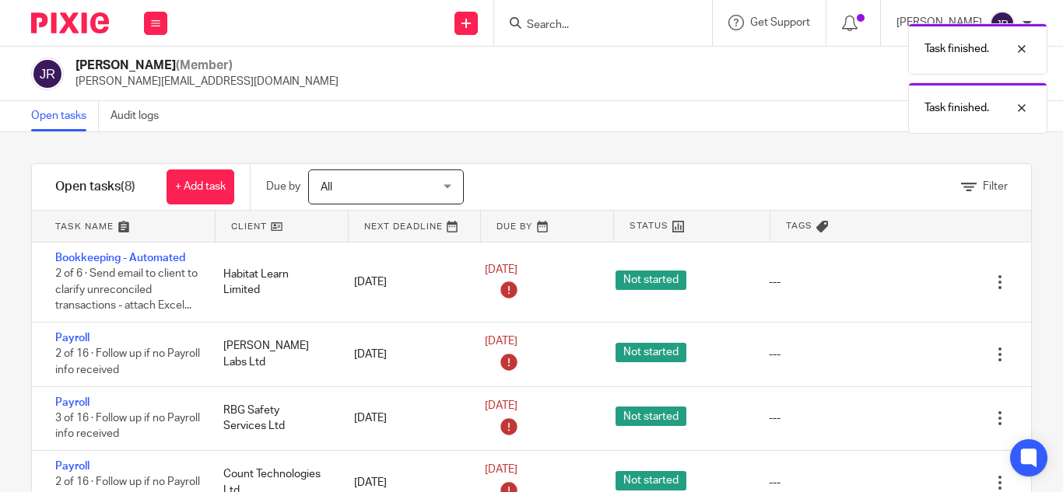 The width and height of the screenshot is (1063, 492). What do you see at coordinates (995, 187) in the screenshot?
I see `span: Filter` at bounding box center [995, 187].